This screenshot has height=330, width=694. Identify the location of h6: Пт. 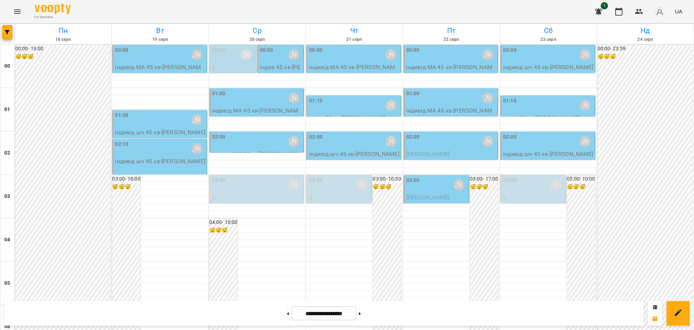
(451, 30).